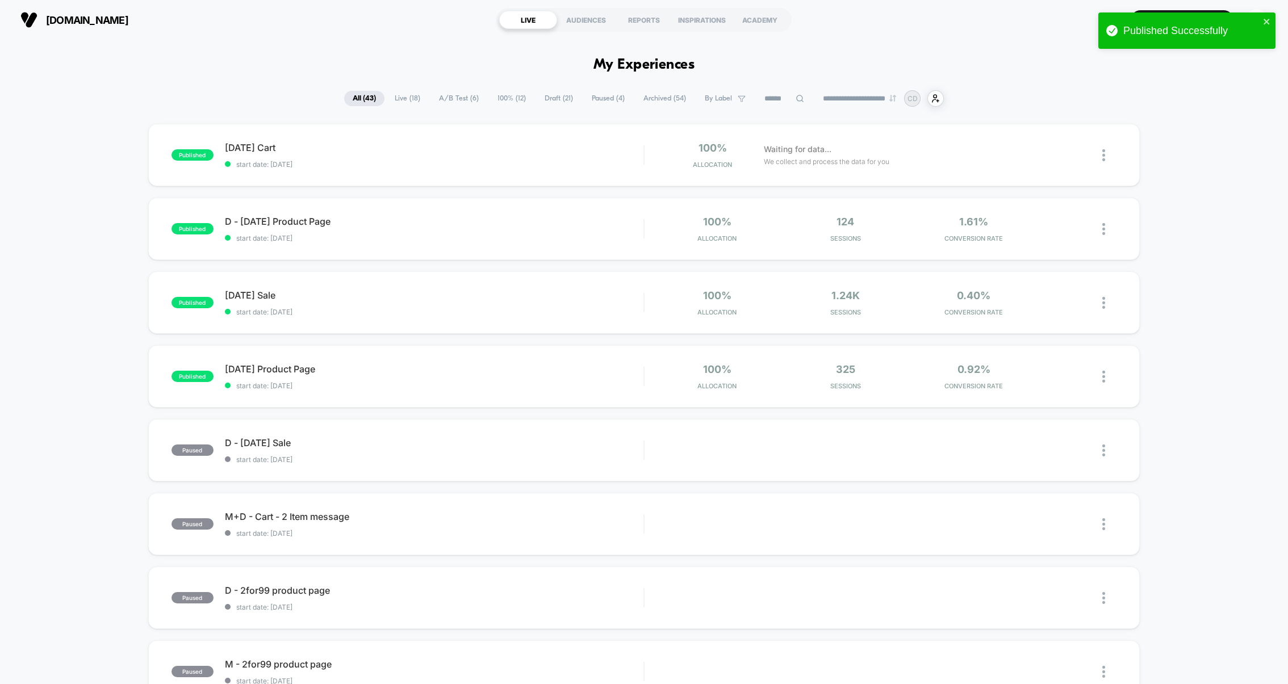 The image size is (1288, 684). Describe the element at coordinates (407, 98) in the screenshot. I see `span: Live ( 18 )` at that location.